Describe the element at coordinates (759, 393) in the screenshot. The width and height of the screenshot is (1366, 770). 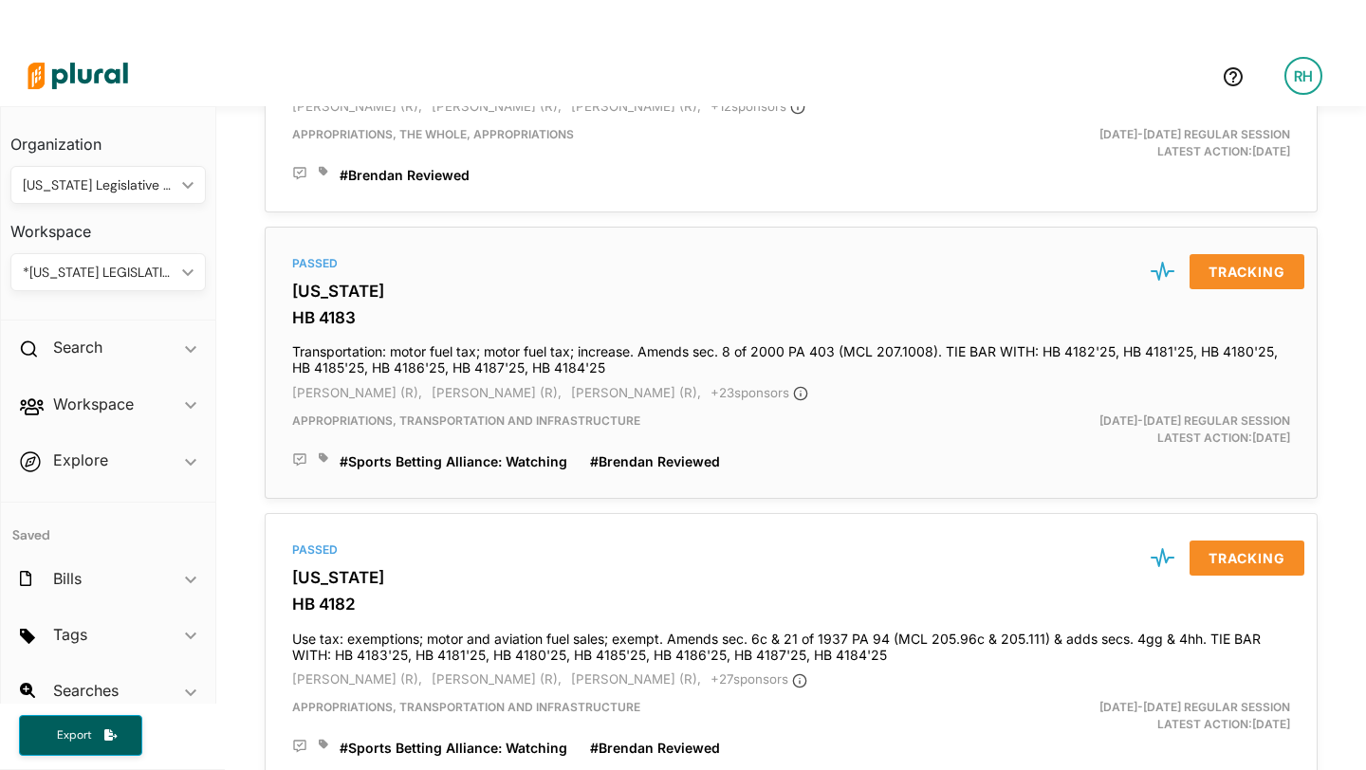
I see `span: + 23 sponsor s` at that location.